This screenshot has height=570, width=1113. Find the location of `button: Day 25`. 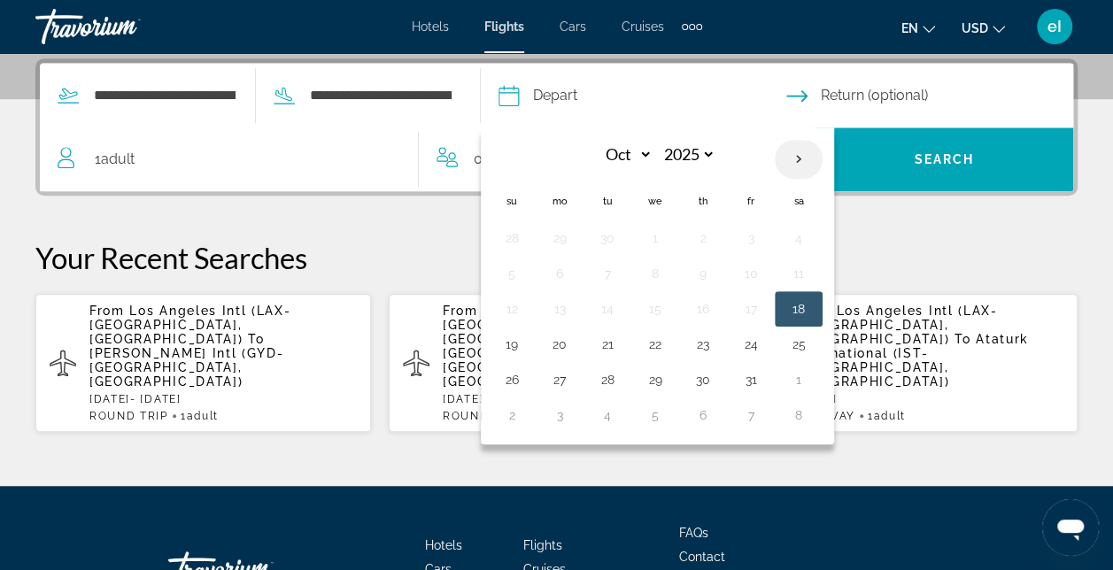

button: Day 25 is located at coordinates (799, 344).